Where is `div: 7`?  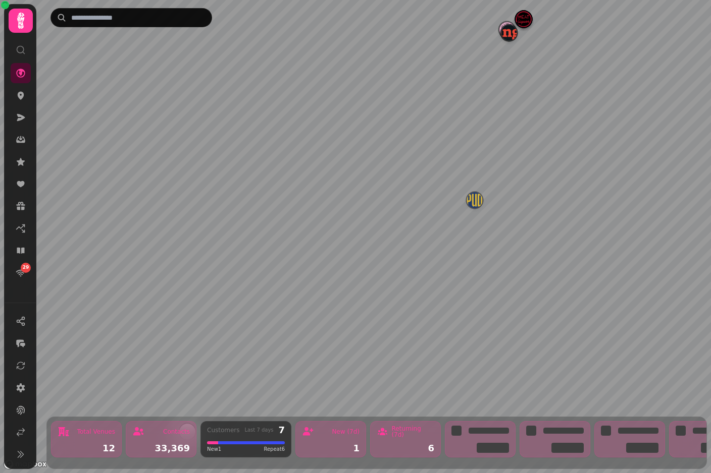 div: 7 is located at coordinates (281, 431).